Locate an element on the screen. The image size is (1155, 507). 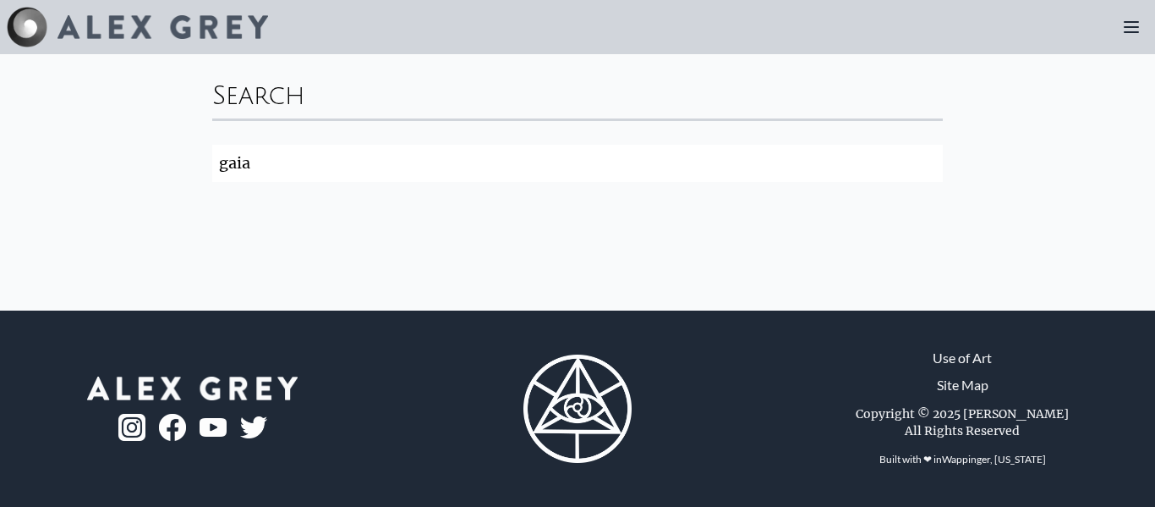
div: Search is located at coordinates (578, 93).